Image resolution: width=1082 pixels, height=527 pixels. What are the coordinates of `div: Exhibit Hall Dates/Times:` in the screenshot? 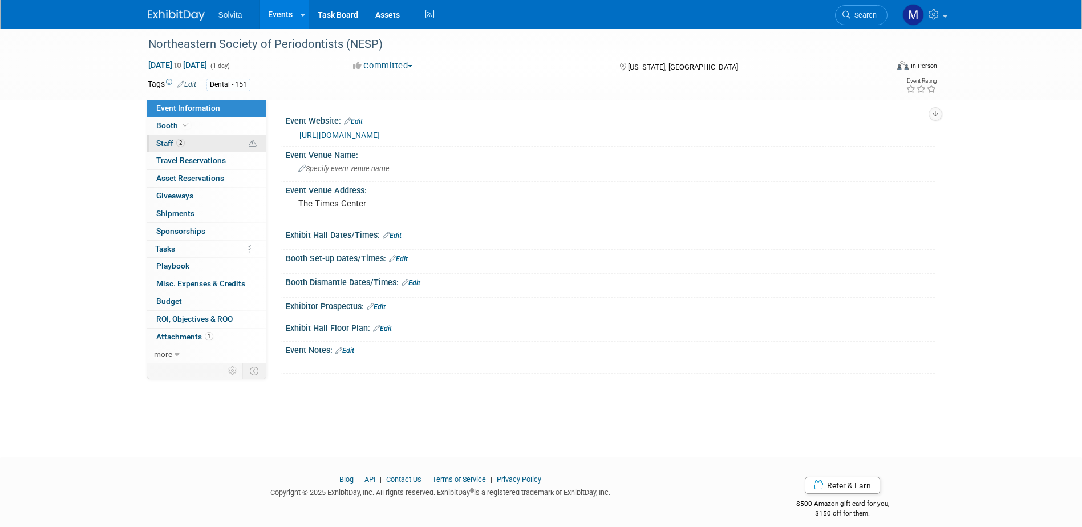 It's located at (610, 234).